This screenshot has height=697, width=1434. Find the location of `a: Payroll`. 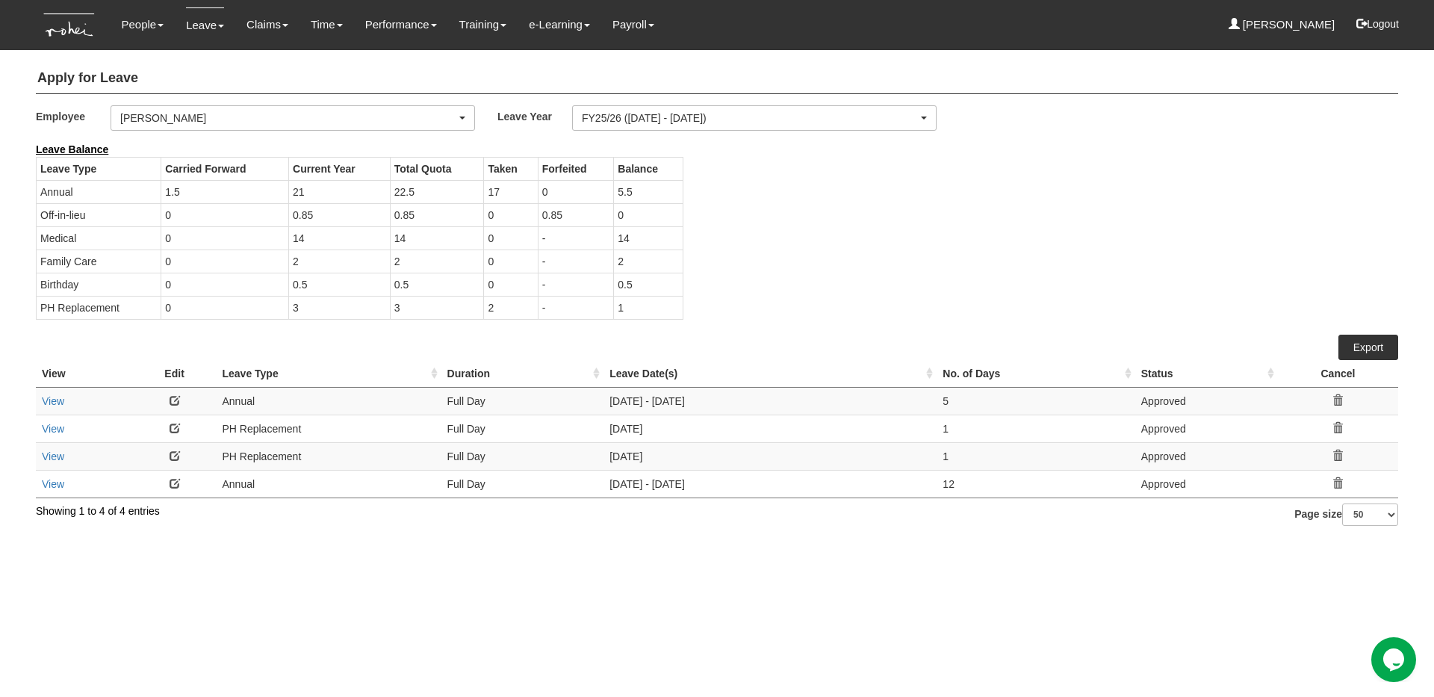

a: Payroll is located at coordinates (633, 25).